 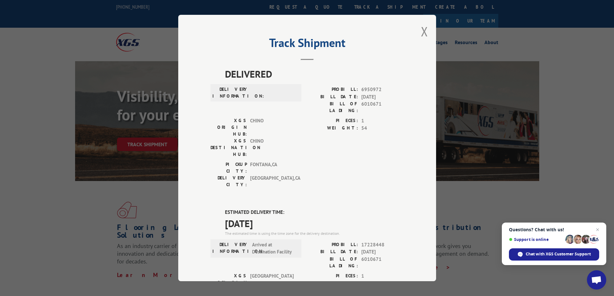 I want to click on span: 532, so click(x=383, y=283).